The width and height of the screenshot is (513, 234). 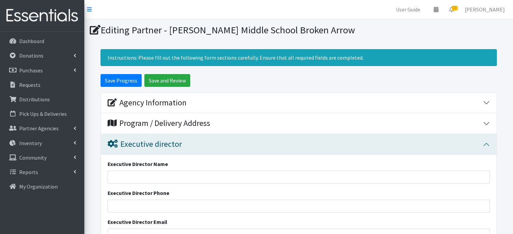 I want to click on span: 11, so click(x=455, y=8).